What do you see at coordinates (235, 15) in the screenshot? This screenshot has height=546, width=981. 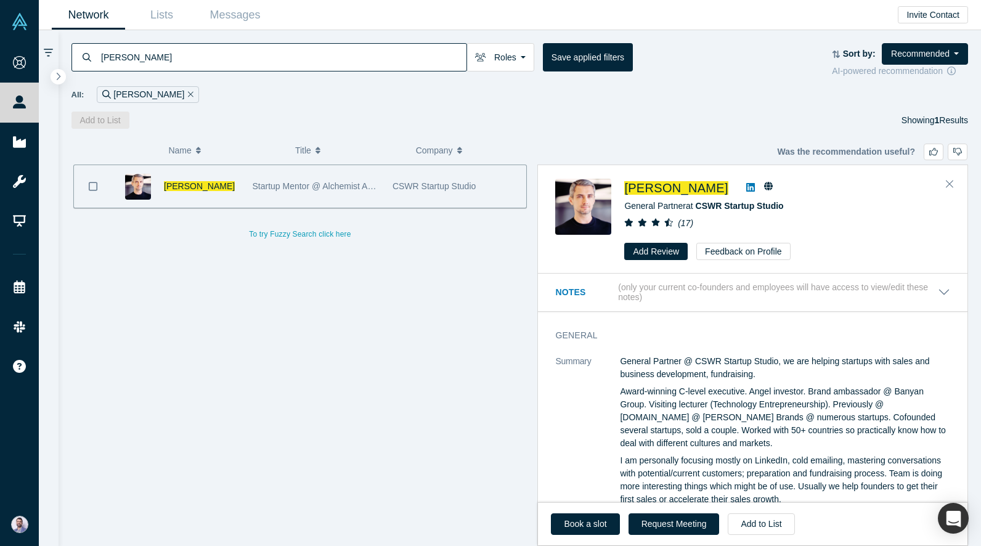 I see `a: Messages` at bounding box center [235, 15].